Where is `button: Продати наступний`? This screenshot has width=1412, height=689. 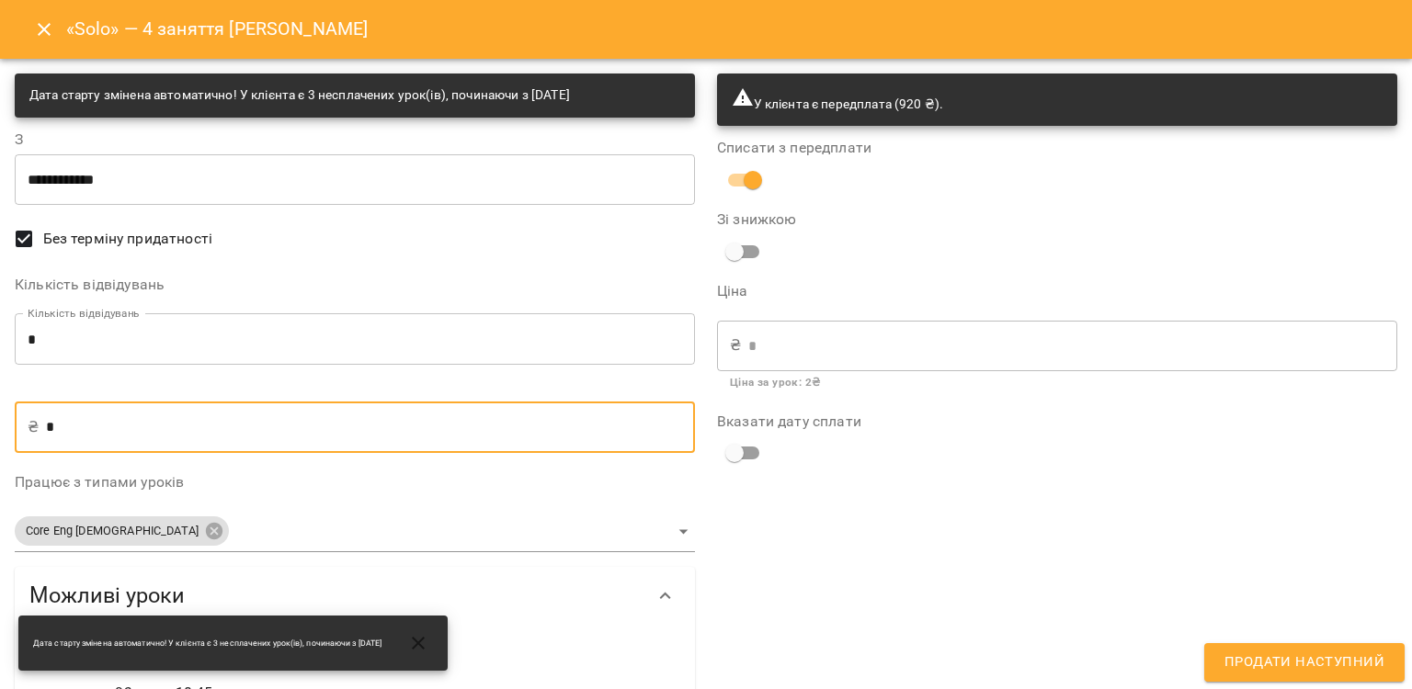
button: Продати наступний is located at coordinates (1304, 663).